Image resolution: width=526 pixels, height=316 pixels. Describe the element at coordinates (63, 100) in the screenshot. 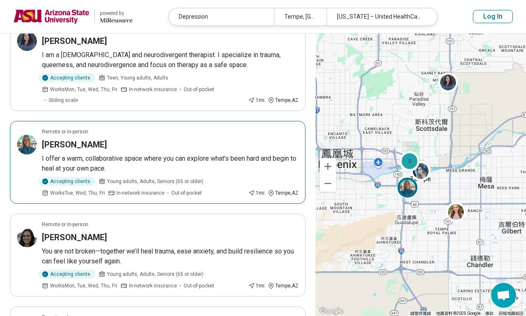

I see `span: Sliding scale` at that location.